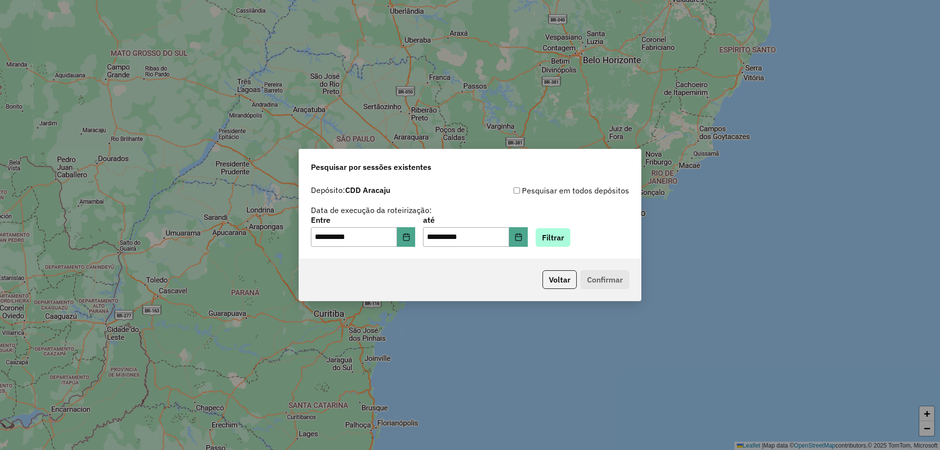  What do you see at coordinates (371, 210) in the screenshot?
I see `label: Data de execução da roteirização:` at bounding box center [371, 210].